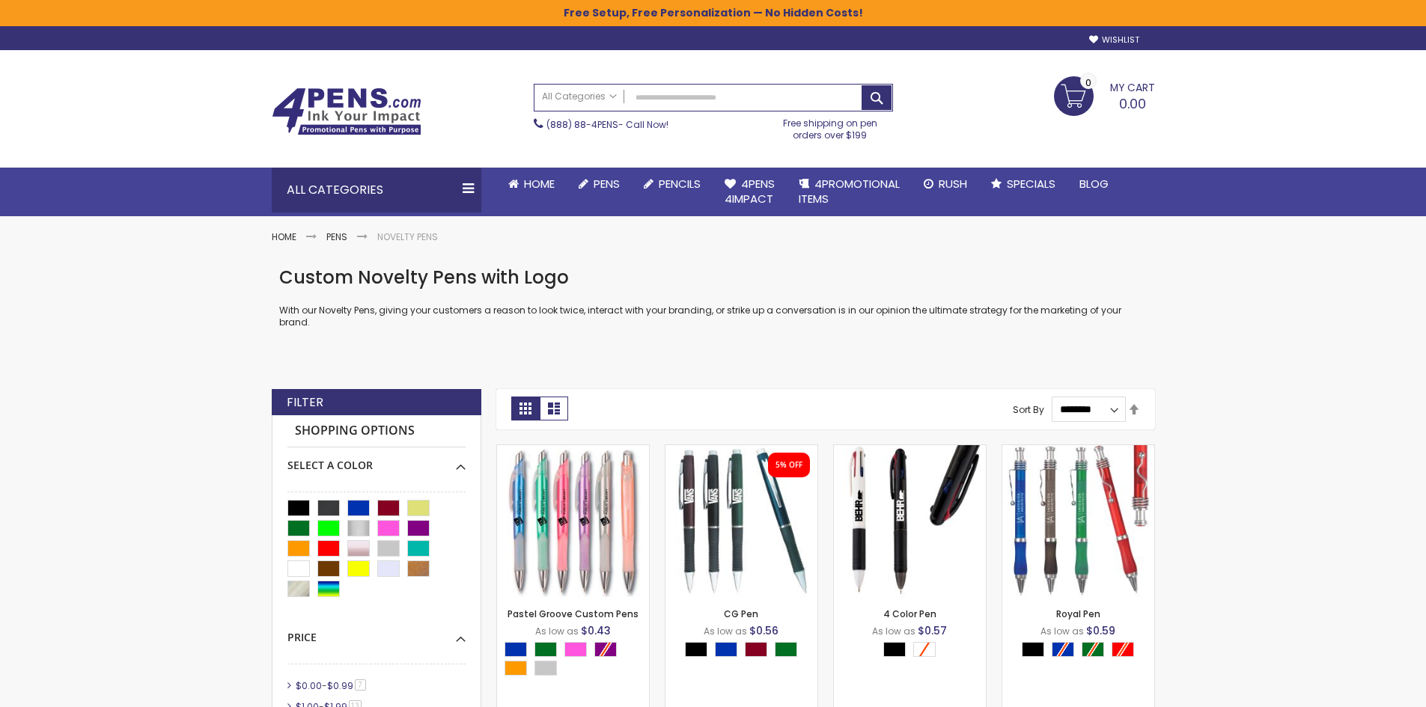  Describe the element at coordinates (749, 191) in the screenshot. I see `span: 4Pens 4impact` at that location.